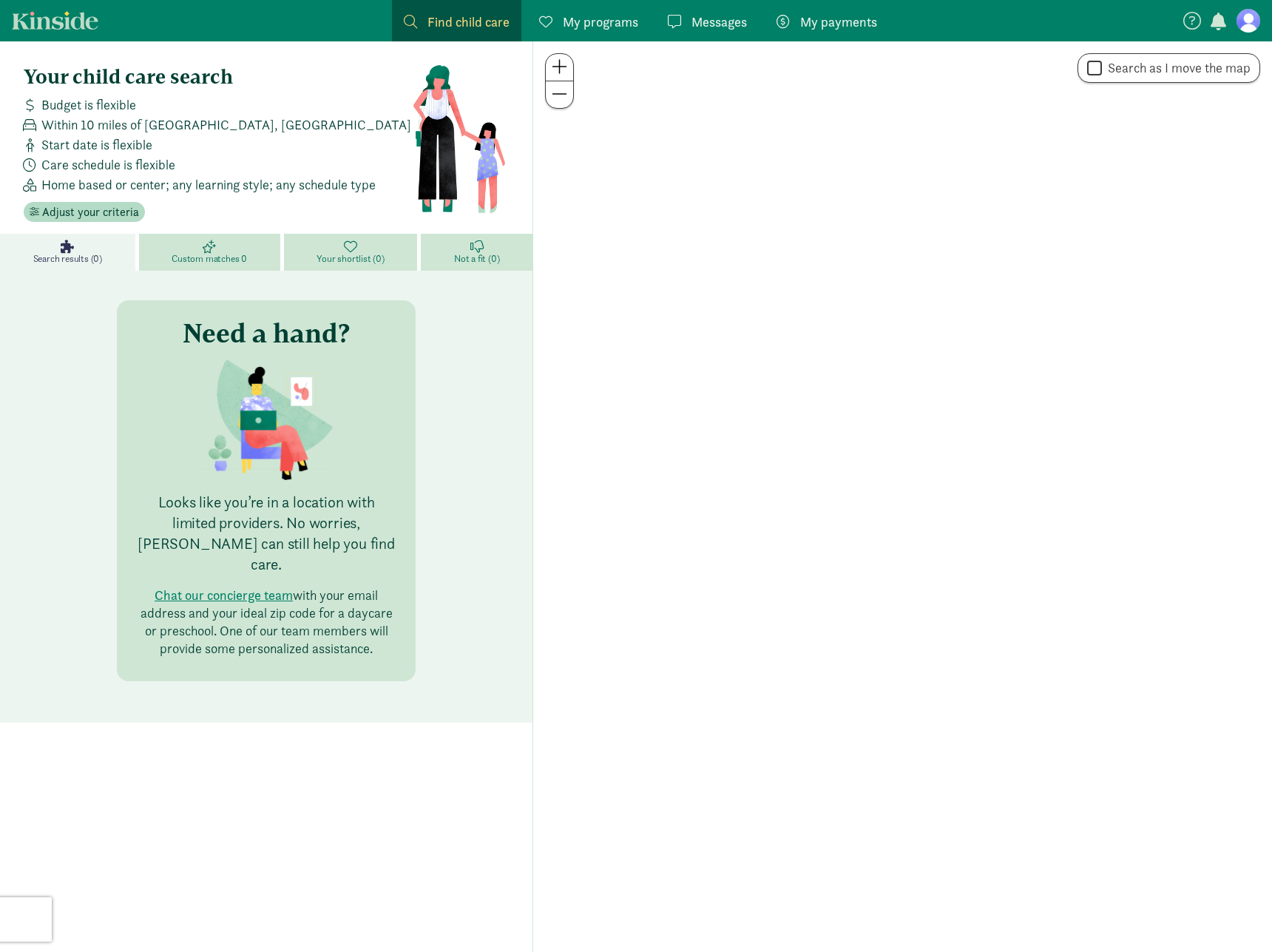 This screenshot has width=1272, height=952. Describe the element at coordinates (266, 333) in the screenshot. I see `h3: Need a hand?` at that location.